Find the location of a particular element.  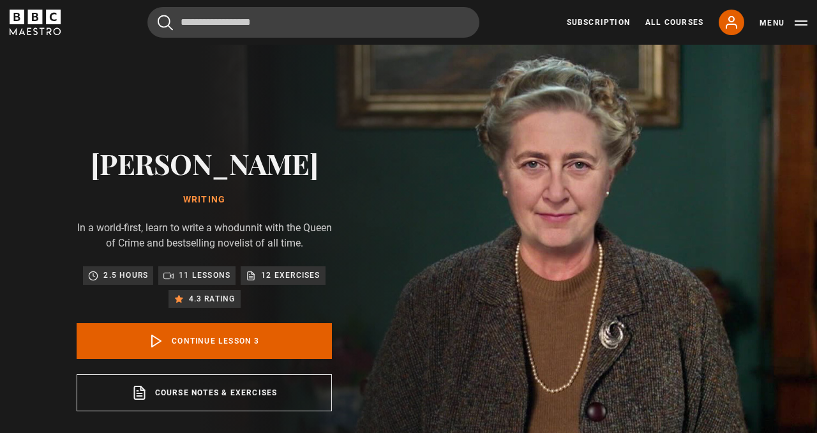

a: Course notes & exercises is located at coordinates (204, 393).